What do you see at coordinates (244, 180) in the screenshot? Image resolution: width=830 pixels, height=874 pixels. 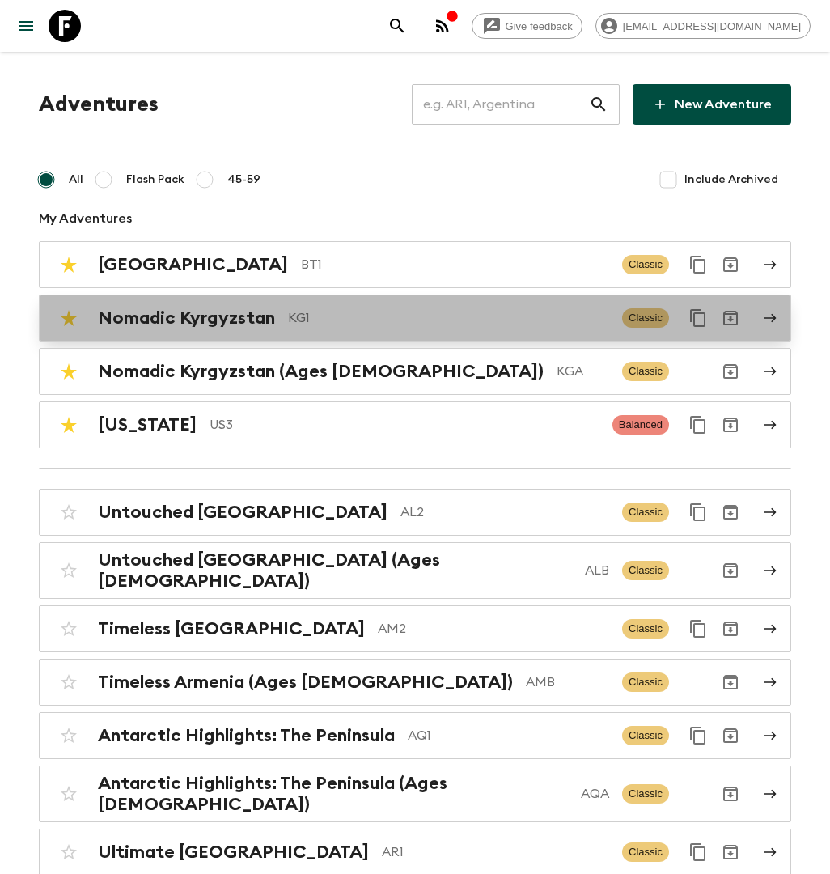 I see `span: 45-59` at bounding box center [244, 180].